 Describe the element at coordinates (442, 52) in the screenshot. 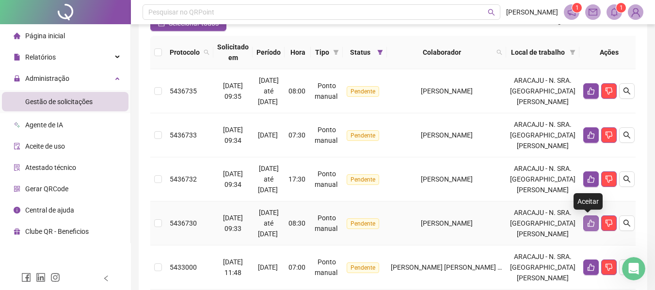

I see `span: Colaborador` at that location.